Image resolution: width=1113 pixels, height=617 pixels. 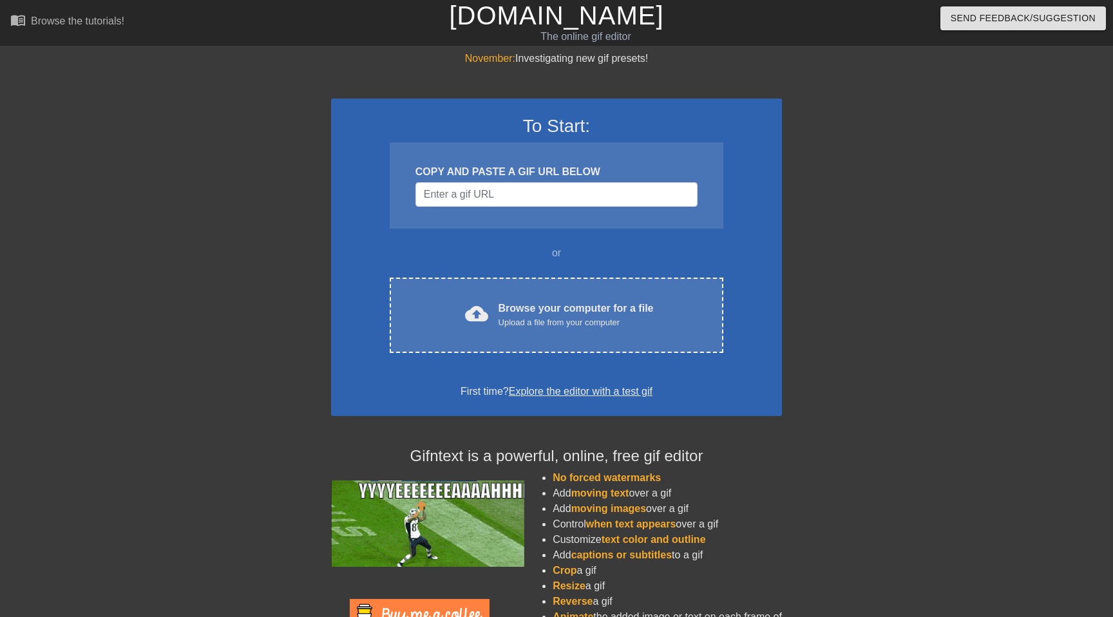 I want to click on div: Browse the tutorials!, so click(x=77, y=21).